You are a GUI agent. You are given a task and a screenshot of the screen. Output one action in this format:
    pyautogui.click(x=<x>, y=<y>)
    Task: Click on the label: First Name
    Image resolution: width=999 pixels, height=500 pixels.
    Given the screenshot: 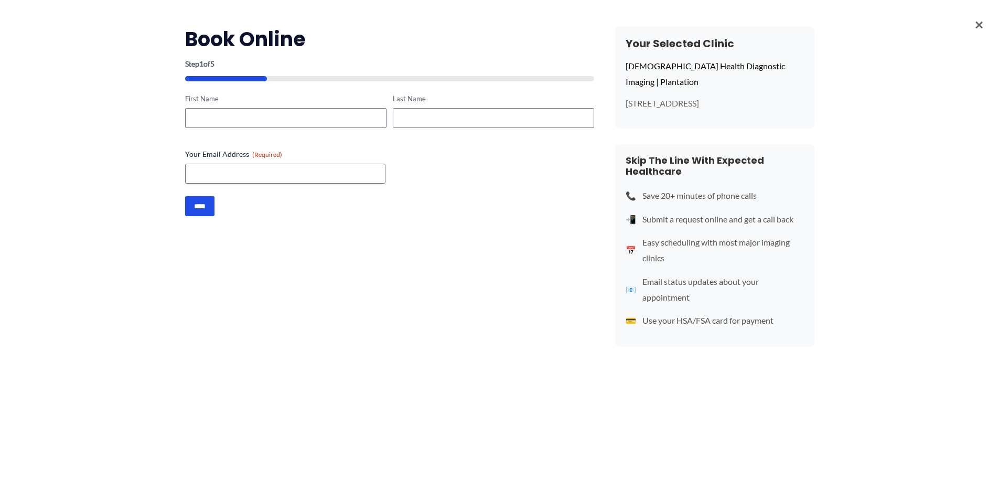 What is the action you would take?
    pyautogui.click(x=286, y=99)
    